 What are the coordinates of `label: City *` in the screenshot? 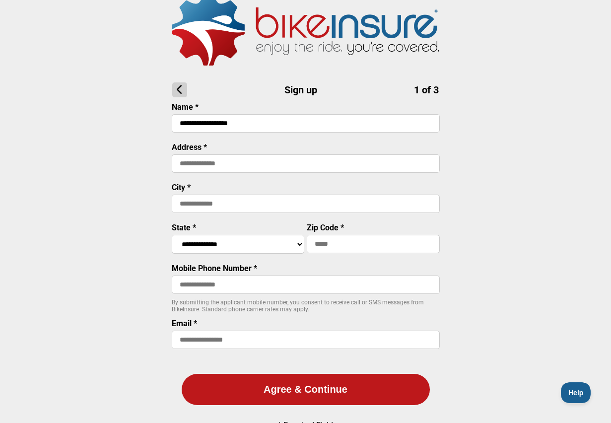 It's located at (181, 187).